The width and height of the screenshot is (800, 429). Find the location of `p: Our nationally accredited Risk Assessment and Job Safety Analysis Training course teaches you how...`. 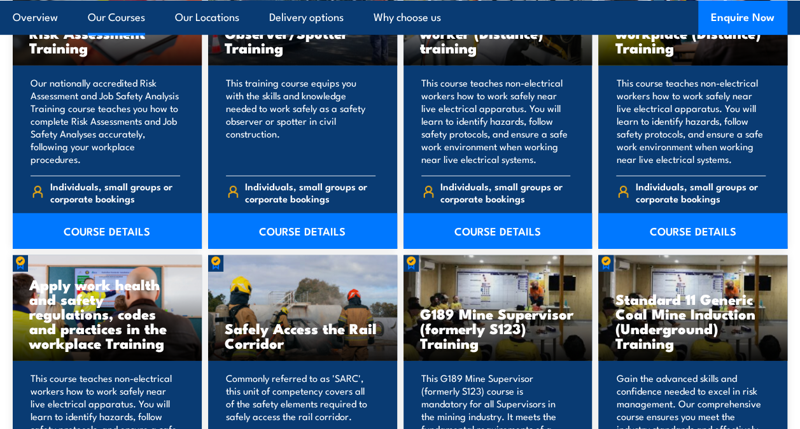

p: Our nationally accredited Risk Assessment and Job Safety Analysis Training course teaches you how... is located at coordinates (105, 121).